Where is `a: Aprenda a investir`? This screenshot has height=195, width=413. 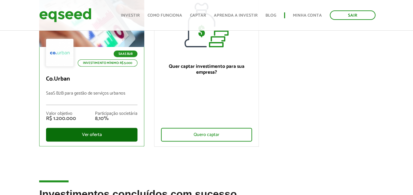
a: Aprenda a investir is located at coordinates (236, 15).